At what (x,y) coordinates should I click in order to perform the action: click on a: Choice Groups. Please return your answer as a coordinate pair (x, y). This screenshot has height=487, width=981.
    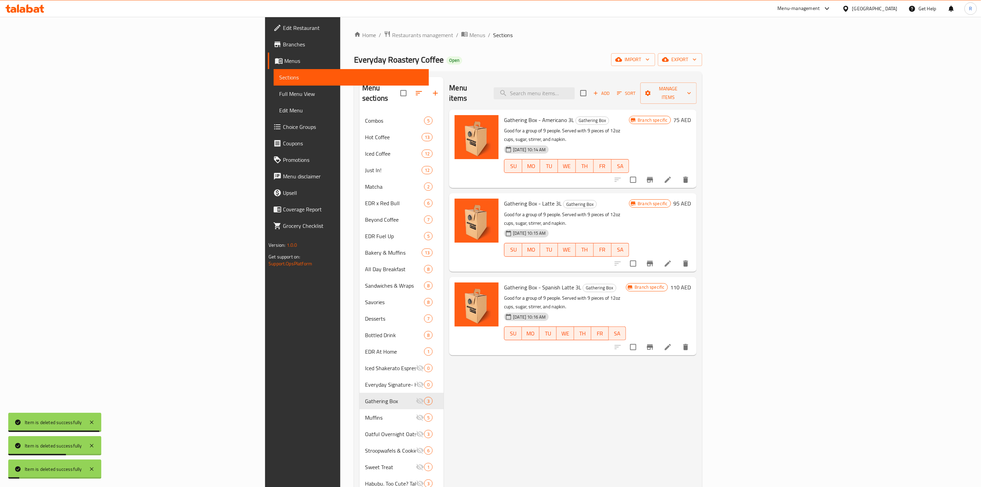
    Looking at the image, I should click on (348, 127).